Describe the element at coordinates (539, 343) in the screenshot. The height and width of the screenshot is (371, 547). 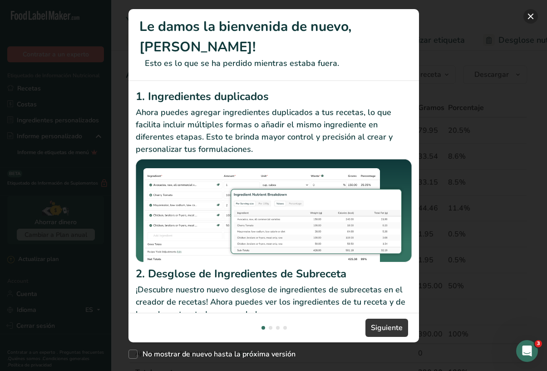
I see `span: 3` at that location.